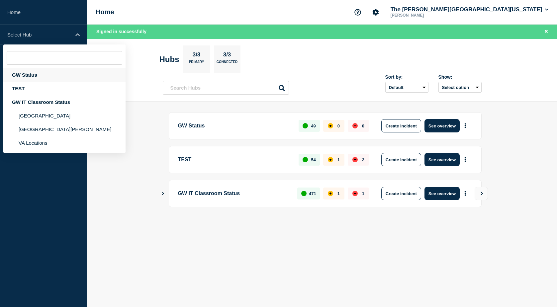 The image size is (557, 307). I want to click on p: 49, so click(313, 126).